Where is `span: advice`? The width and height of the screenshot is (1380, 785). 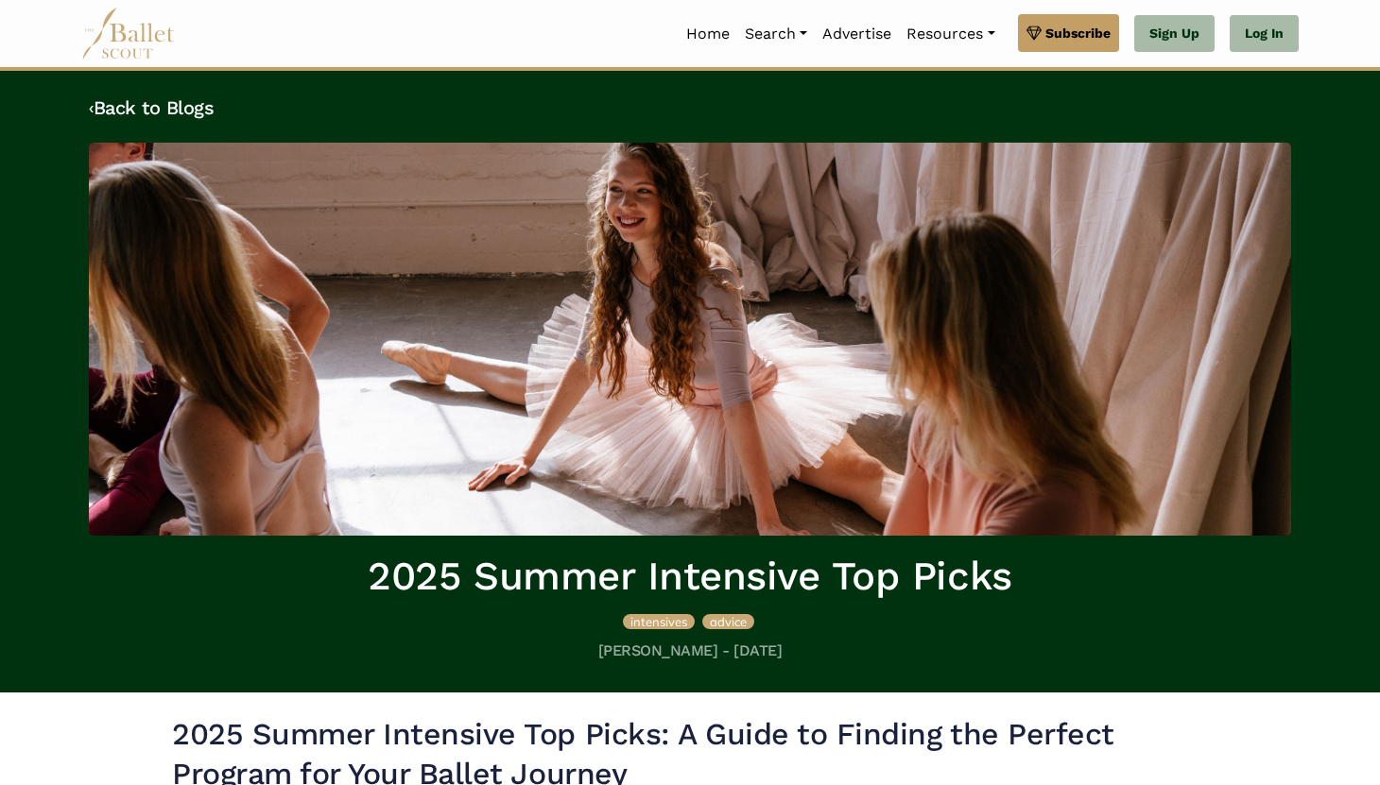
span: advice is located at coordinates (728, 622).